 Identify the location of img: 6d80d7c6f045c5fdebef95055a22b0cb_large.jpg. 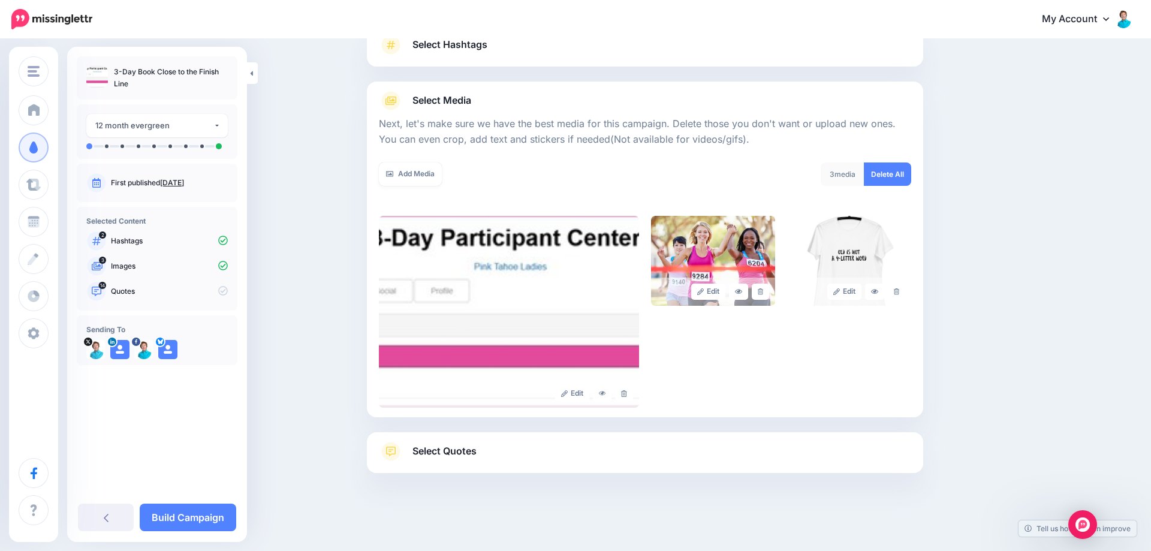
(509, 312).